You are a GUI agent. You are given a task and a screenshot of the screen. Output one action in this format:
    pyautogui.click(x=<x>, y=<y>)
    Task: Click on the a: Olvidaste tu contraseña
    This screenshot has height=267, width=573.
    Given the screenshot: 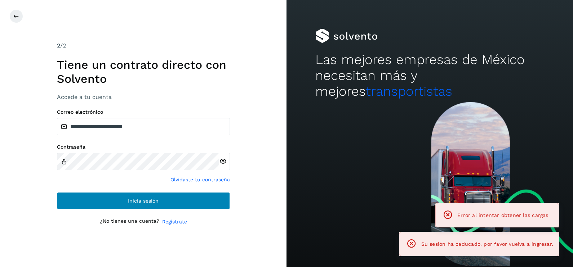 What is the action you would take?
    pyautogui.click(x=200, y=180)
    